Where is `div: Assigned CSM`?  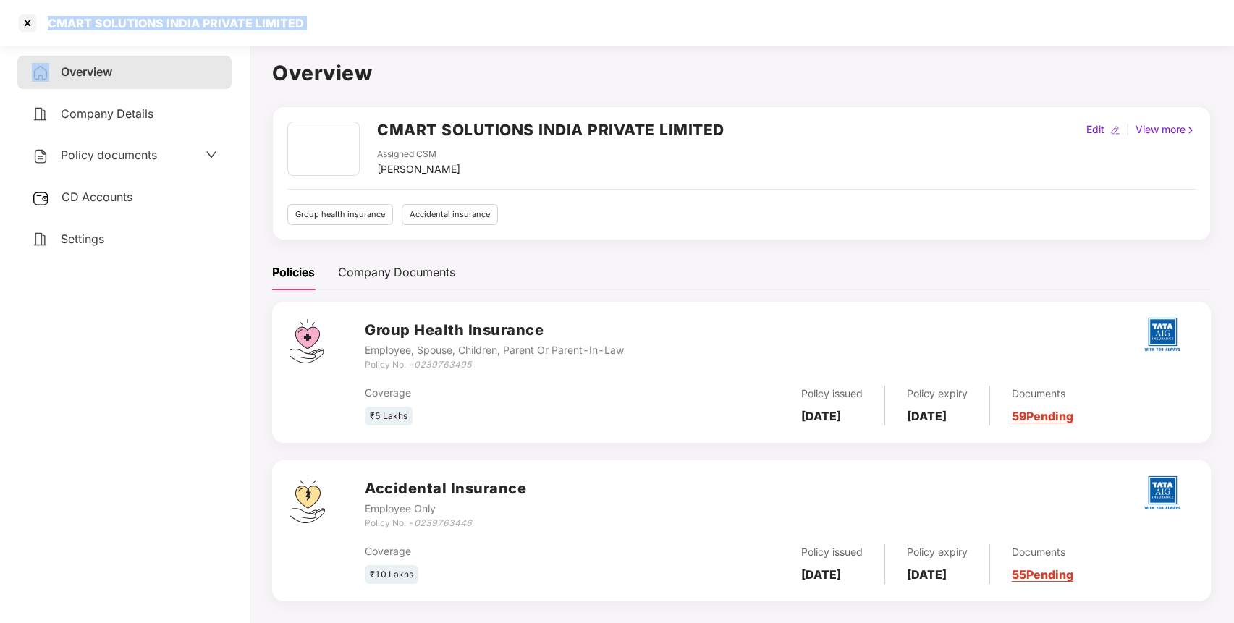 div: Assigned CSM is located at coordinates (418, 154).